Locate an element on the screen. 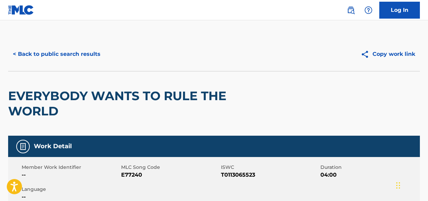 The image size is (428, 201). a: Public Search is located at coordinates (351, 10).